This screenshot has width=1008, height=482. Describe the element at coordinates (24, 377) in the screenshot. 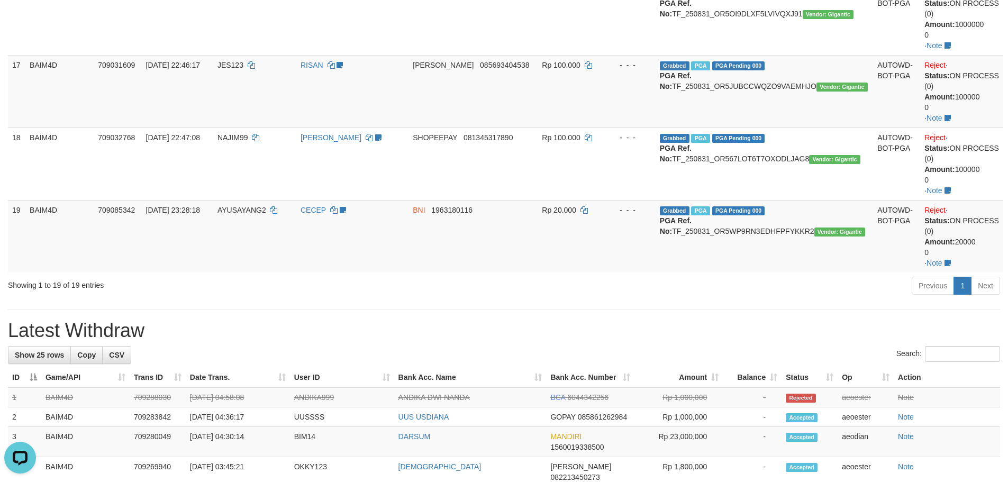

I see `th: ID: activate to sort column descending` at that location.